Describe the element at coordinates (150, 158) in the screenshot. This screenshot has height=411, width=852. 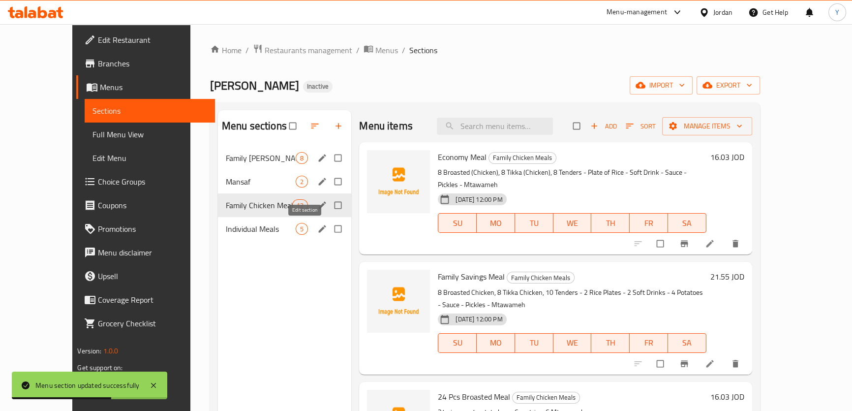
I see `span: Edit Menu` at that location.